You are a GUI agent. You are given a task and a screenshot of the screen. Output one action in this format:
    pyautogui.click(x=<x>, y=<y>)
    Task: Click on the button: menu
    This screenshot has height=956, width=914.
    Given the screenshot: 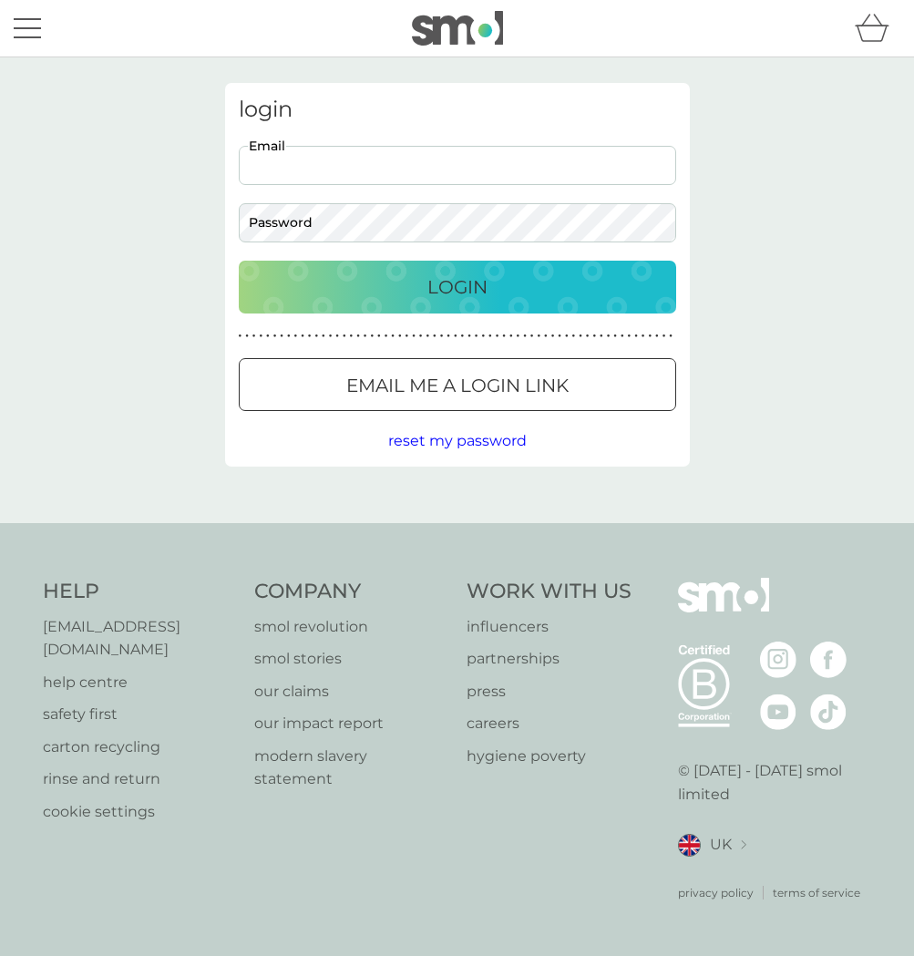 What is the action you would take?
    pyautogui.click(x=27, y=28)
    